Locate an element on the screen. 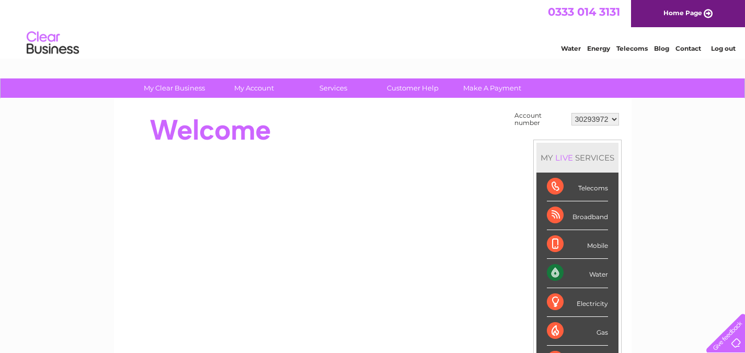 This screenshot has height=353, width=745. div: Gas is located at coordinates (577, 331).